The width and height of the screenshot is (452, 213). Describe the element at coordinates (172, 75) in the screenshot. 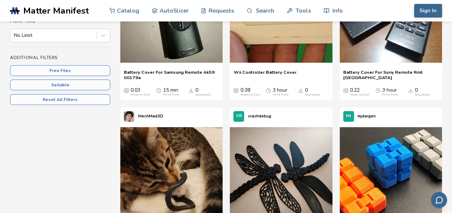

I see `span: Battery Cover For Samsung Remote Ak59 00179a` at that location.